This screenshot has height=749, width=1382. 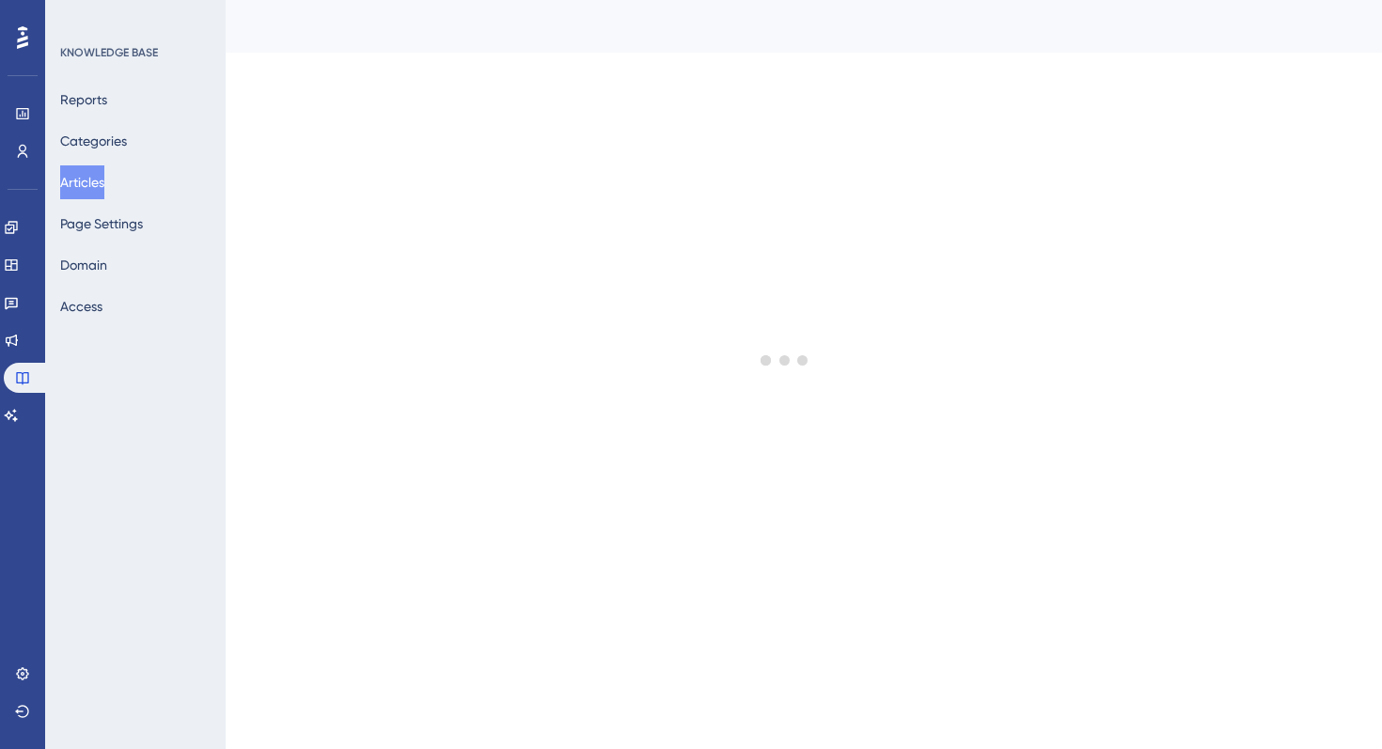 I want to click on button: Categories, so click(x=93, y=141).